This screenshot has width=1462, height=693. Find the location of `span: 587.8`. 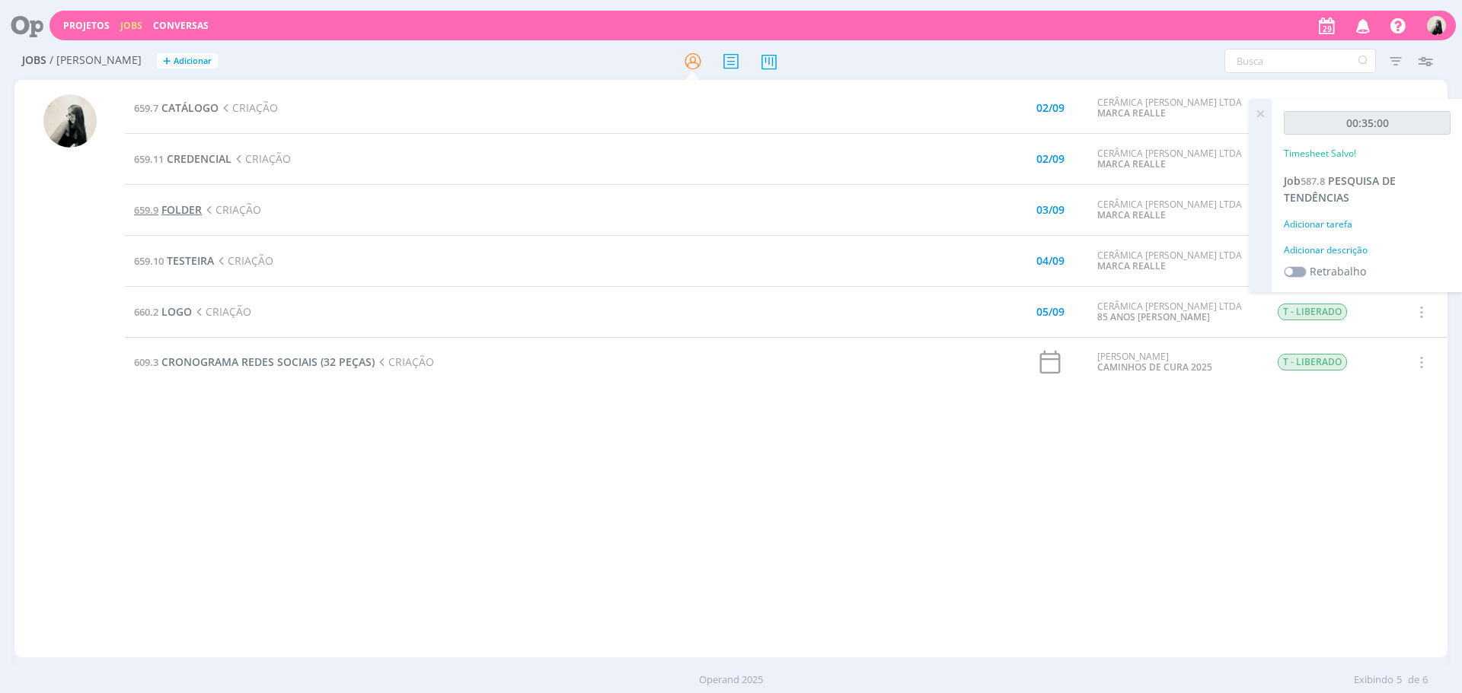

span: 587.8 is located at coordinates (1312, 181).